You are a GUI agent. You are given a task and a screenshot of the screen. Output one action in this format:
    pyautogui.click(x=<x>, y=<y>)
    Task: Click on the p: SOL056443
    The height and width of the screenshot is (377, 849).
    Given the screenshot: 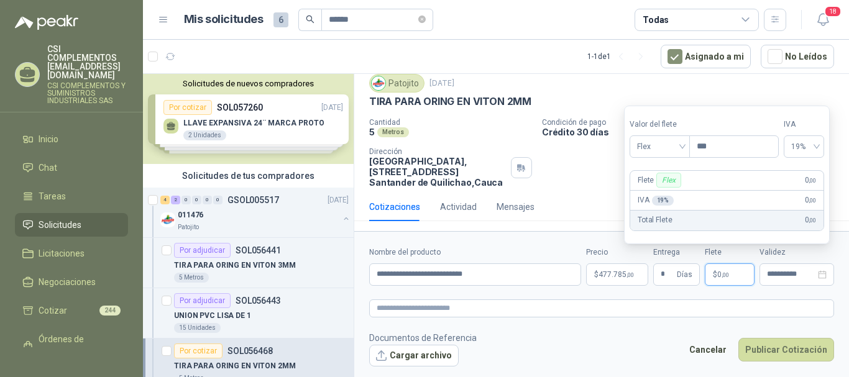 What is the action you would take?
    pyautogui.click(x=258, y=301)
    